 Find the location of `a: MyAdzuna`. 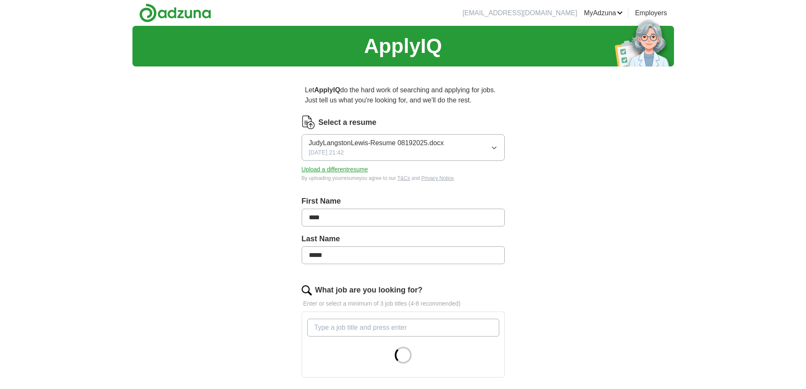

a: MyAdzuna is located at coordinates (603, 13).